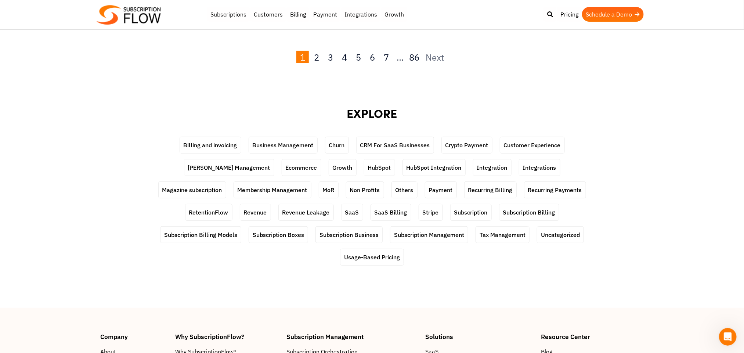  Describe the element at coordinates (386, 57) in the screenshot. I see `a: 7` at that location.